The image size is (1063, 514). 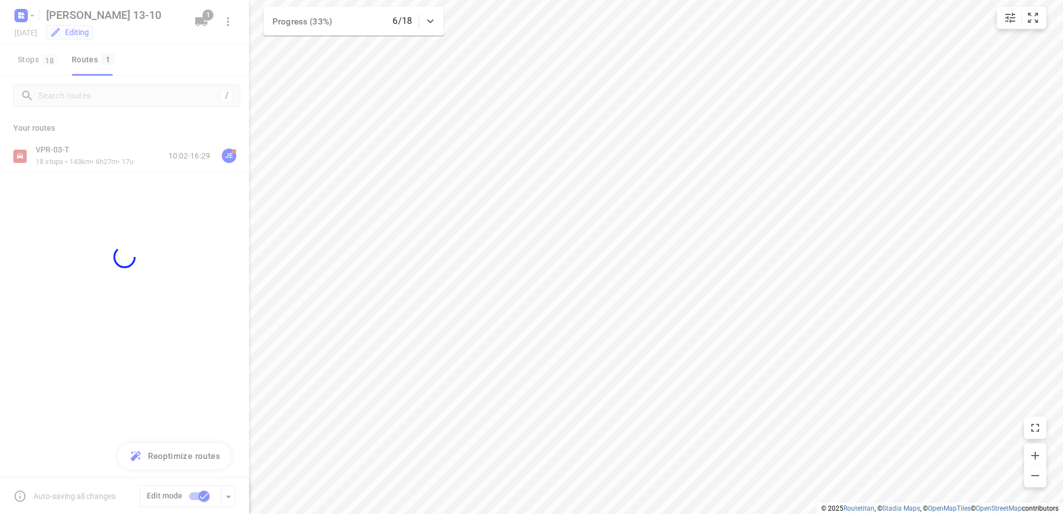 I want to click on a: OpenMapTiles, so click(x=949, y=508).